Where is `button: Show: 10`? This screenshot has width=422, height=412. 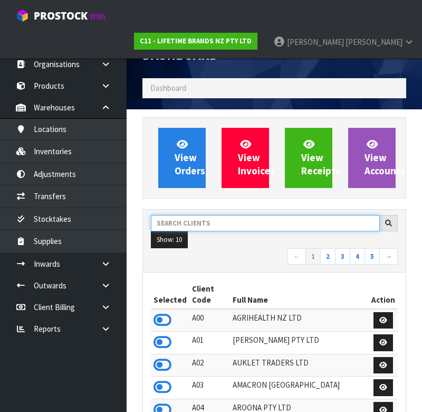
button: Show: 10 is located at coordinates (170, 240).